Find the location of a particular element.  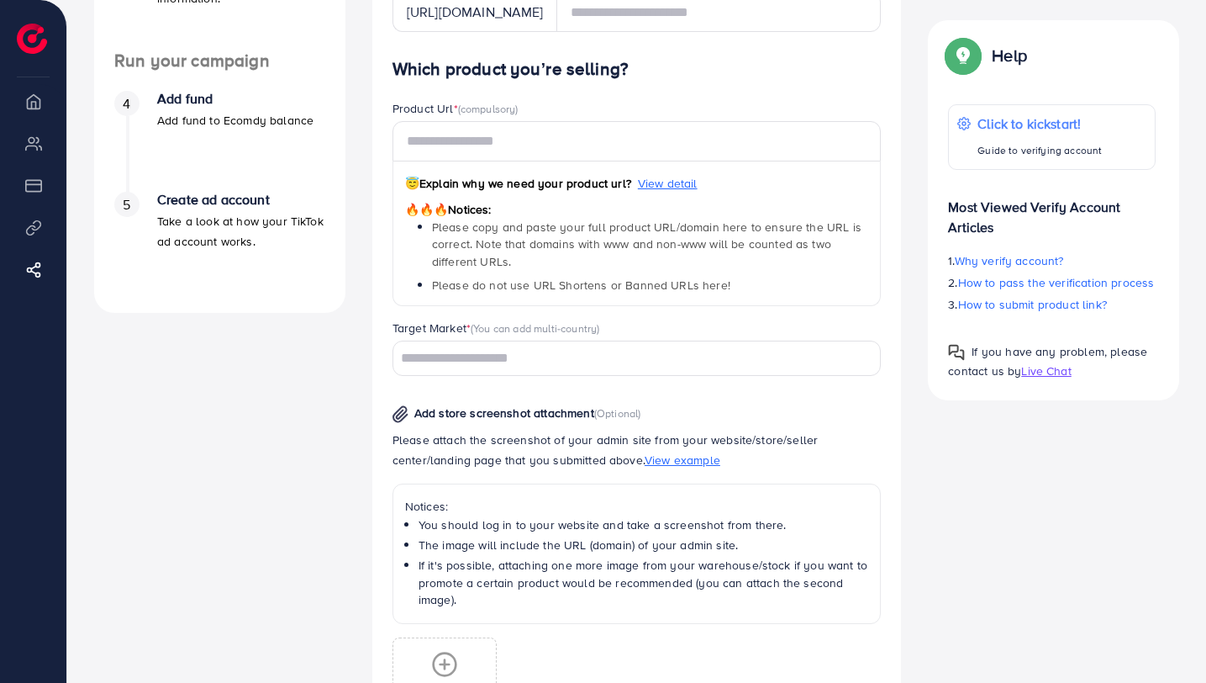

span: 4 is located at coordinates (126, 103).